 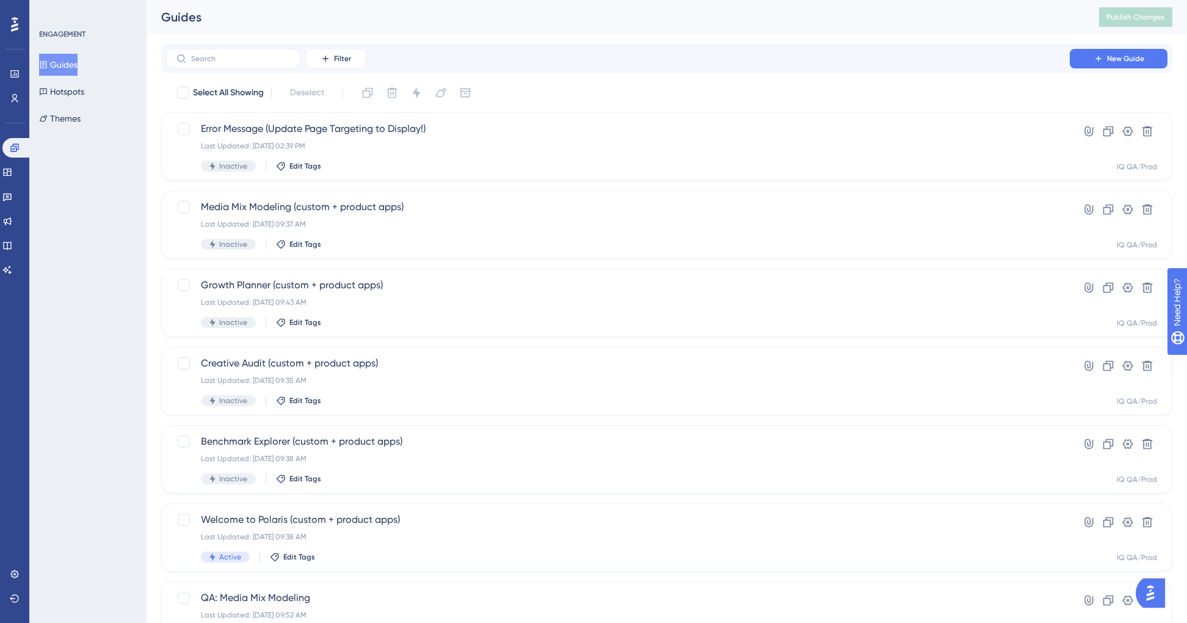 I want to click on button: Hotspots, so click(x=62, y=92).